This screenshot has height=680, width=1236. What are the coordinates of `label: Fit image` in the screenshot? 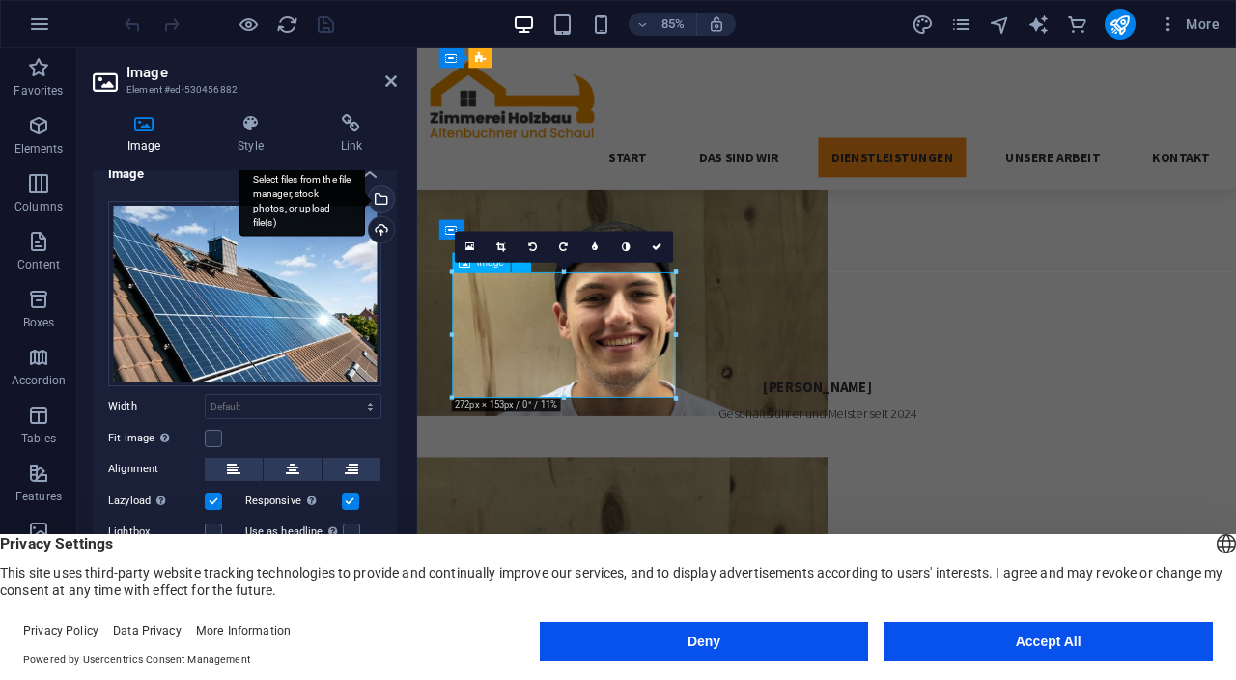 It's located at (156, 438).